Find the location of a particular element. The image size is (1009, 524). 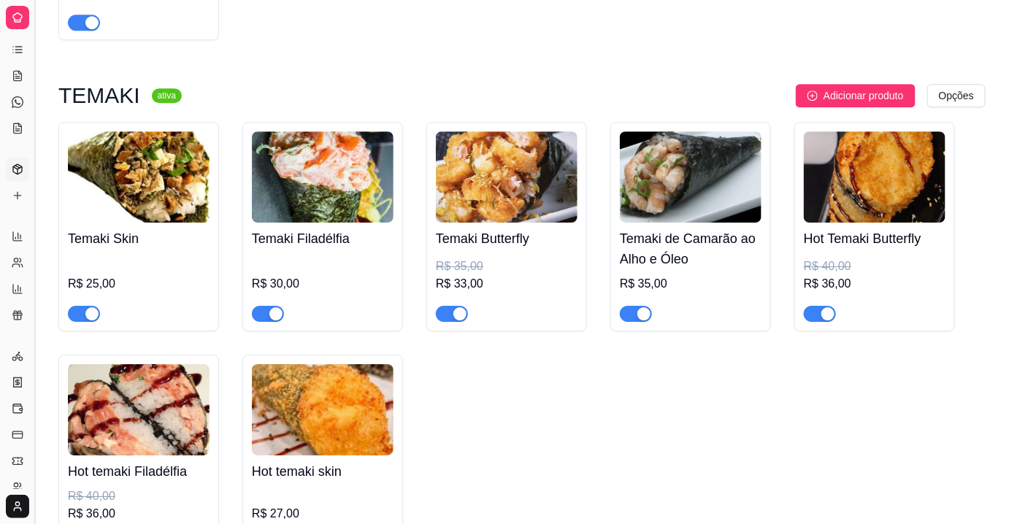

h4: Temaki Butterfly is located at coordinates (506, 239).